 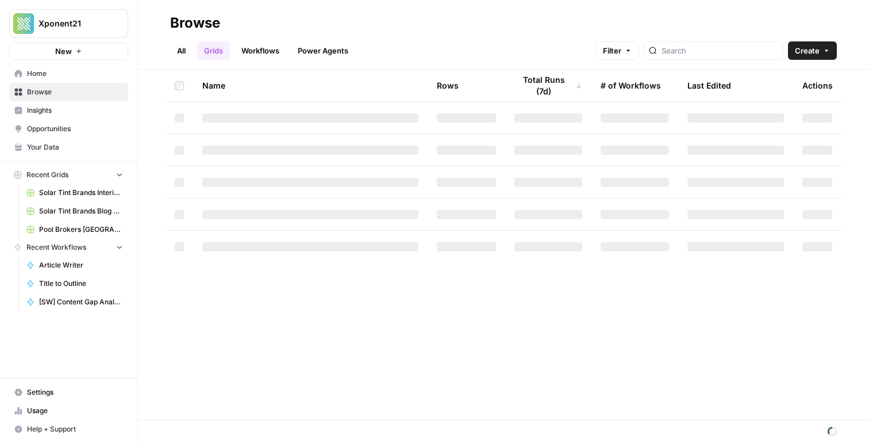 What do you see at coordinates (81, 283) in the screenshot?
I see `span: Title to Outline` at bounding box center [81, 283].